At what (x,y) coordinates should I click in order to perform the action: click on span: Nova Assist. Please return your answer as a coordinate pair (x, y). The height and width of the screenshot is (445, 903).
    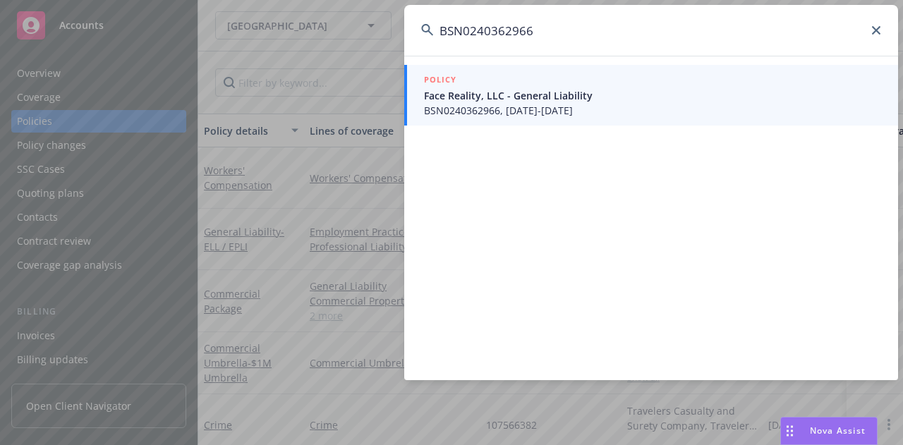
    Looking at the image, I should click on (837, 430).